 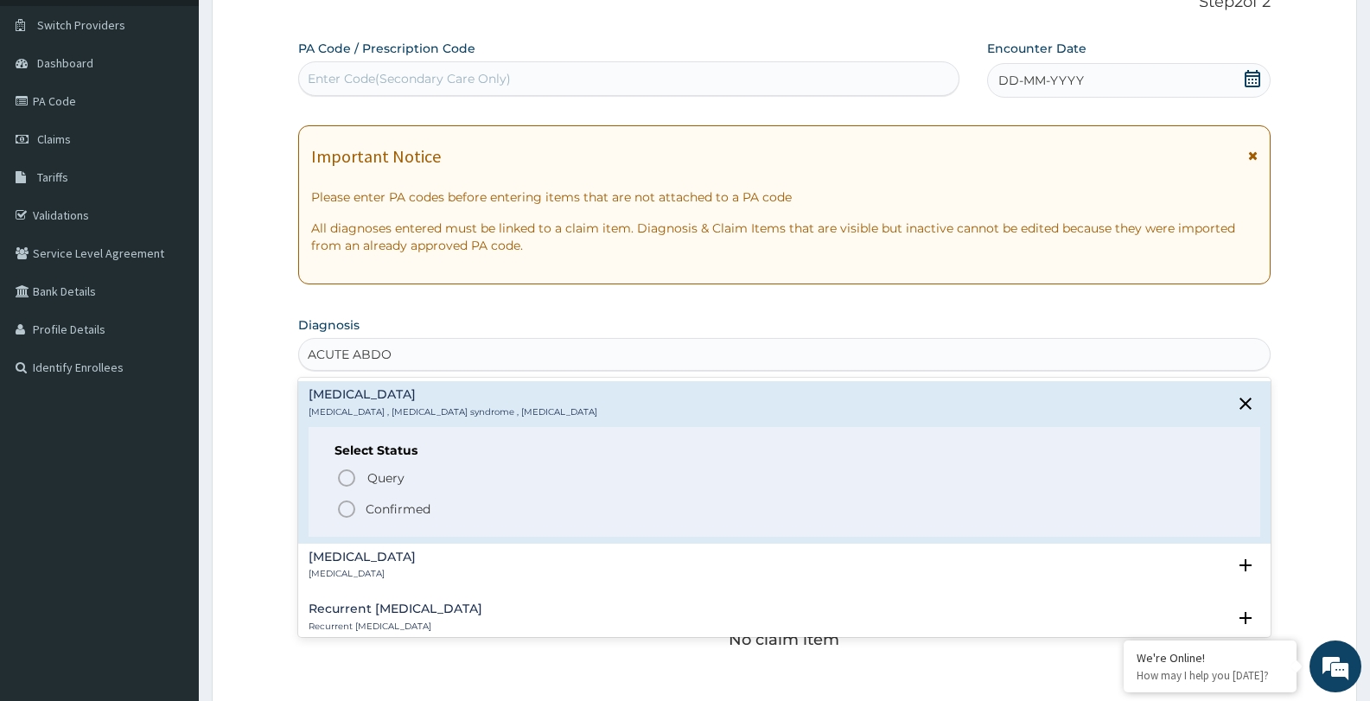 What do you see at coordinates (385, 478) in the screenshot?
I see `span: Query` at bounding box center [385, 478].